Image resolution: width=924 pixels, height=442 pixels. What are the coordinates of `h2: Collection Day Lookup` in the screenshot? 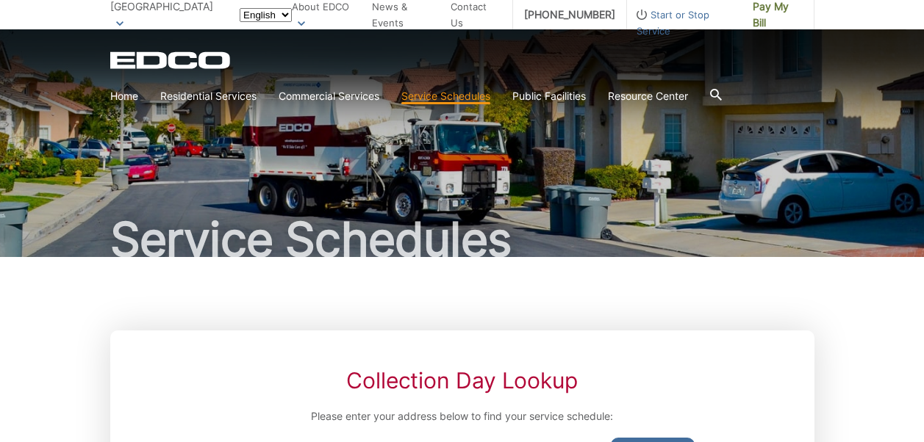 It's located at (462, 381).